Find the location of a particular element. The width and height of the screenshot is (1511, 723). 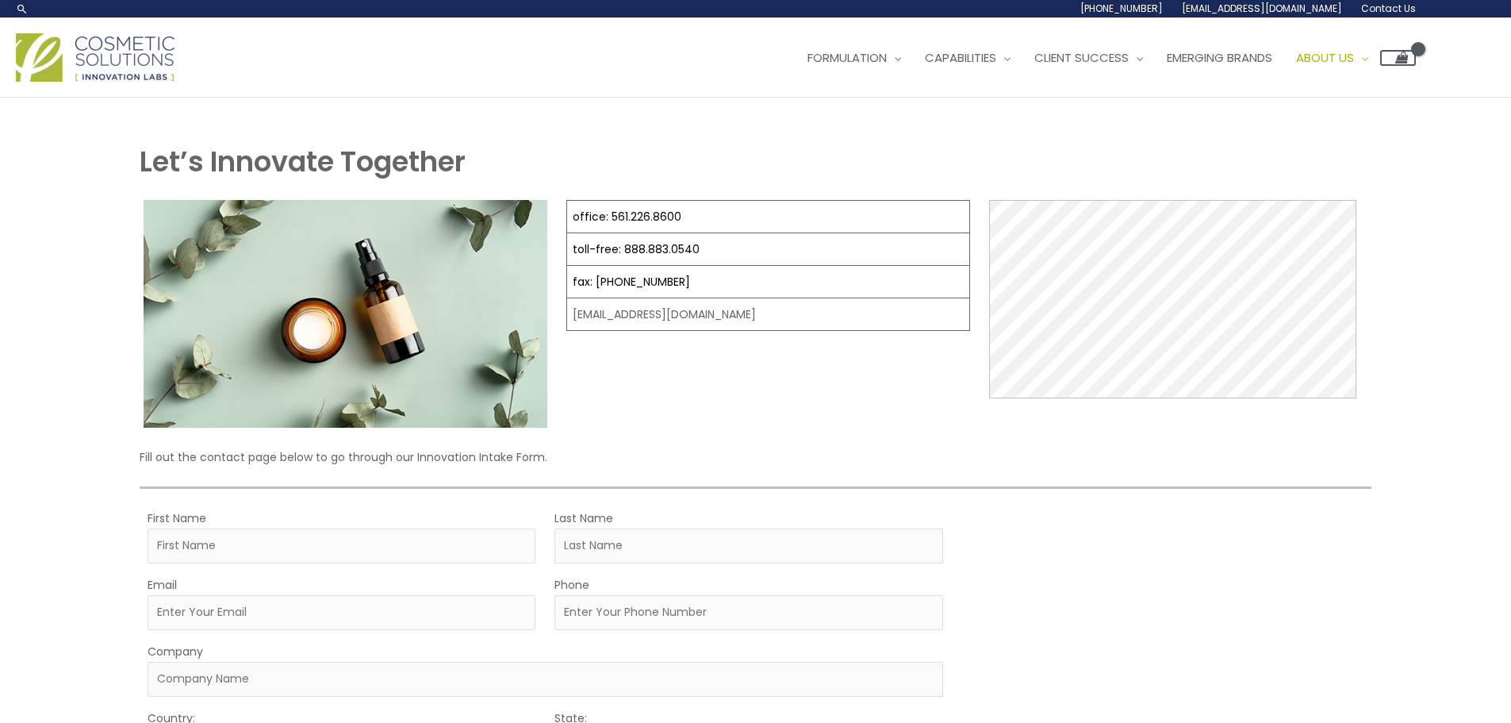

span: About Us is located at coordinates (1325, 57).